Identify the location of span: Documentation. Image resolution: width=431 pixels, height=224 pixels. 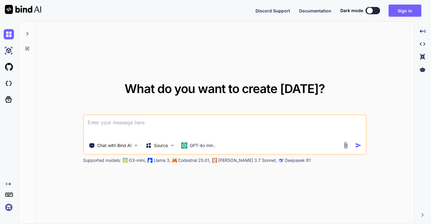
(315, 11).